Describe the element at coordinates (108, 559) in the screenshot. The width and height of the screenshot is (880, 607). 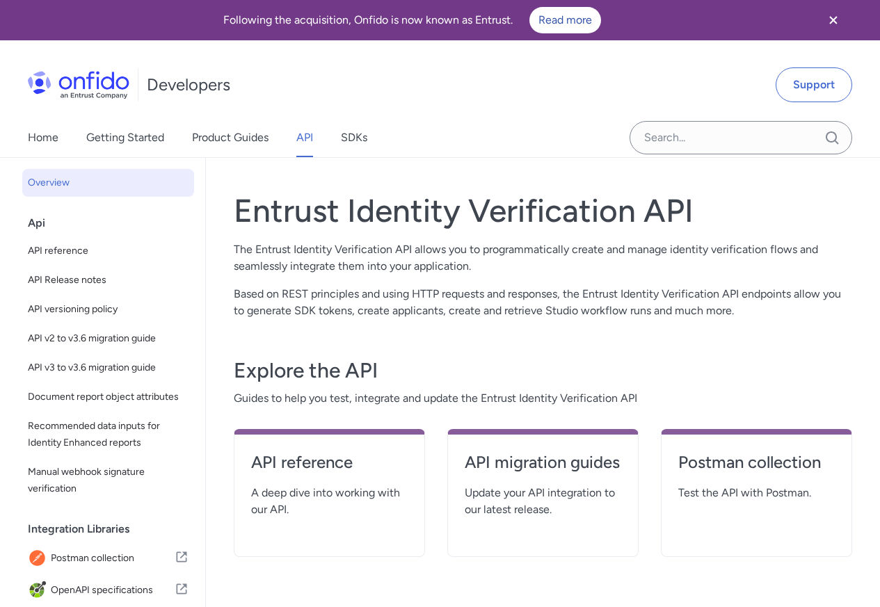
I see `a: IconPostman collectionPostman collection` at that location.